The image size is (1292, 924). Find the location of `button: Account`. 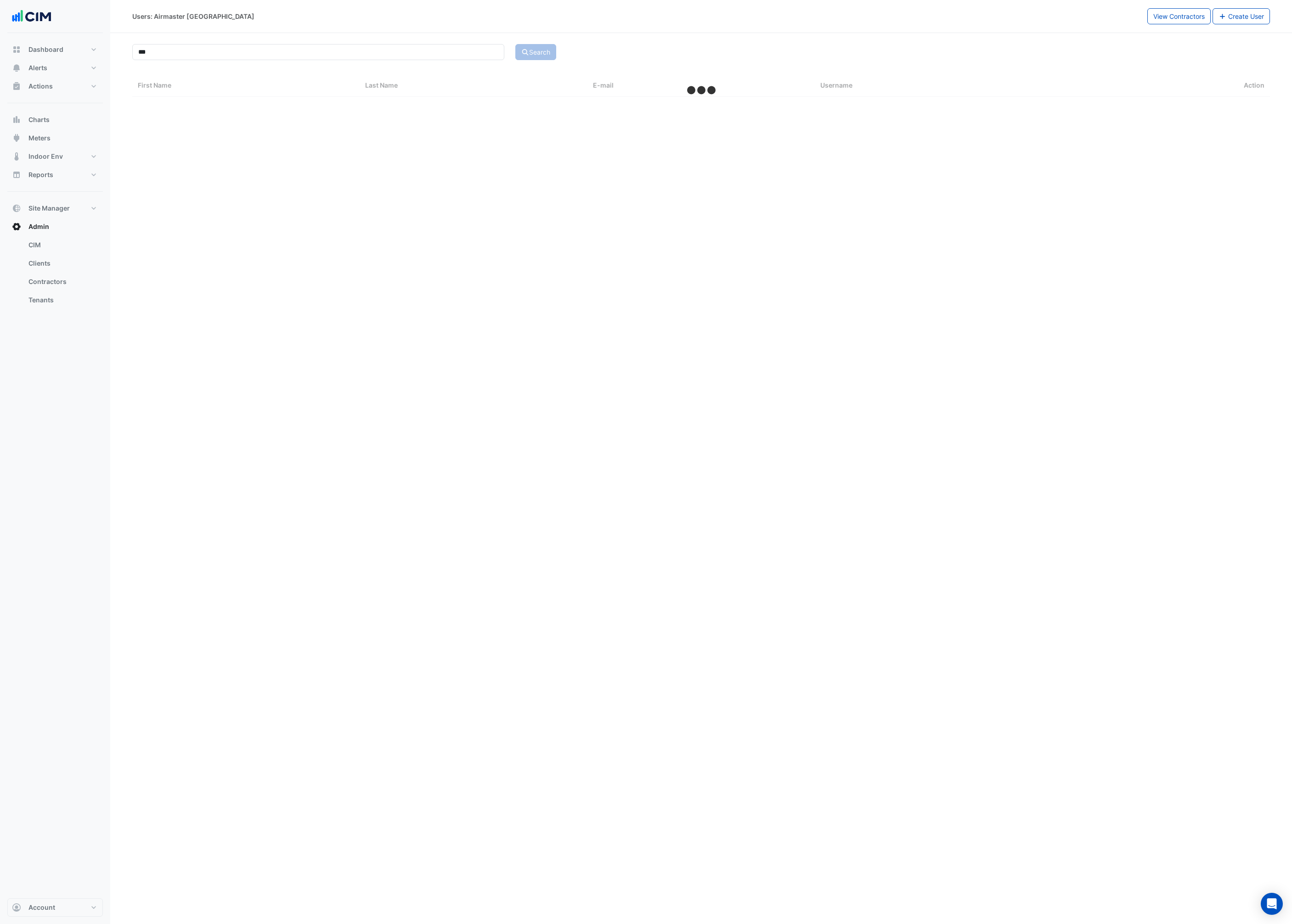

button: Account is located at coordinates (55, 908).